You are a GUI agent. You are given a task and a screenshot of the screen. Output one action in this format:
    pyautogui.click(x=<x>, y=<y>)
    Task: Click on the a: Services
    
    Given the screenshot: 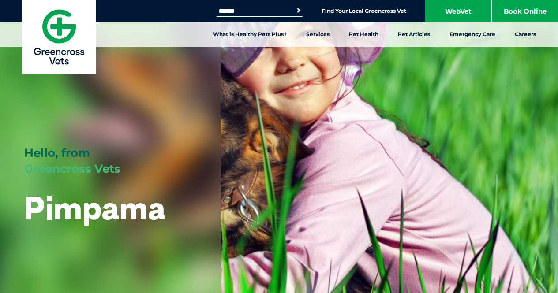 What is the action you would take?
    pyautogui.click(x=318, y=34)
    